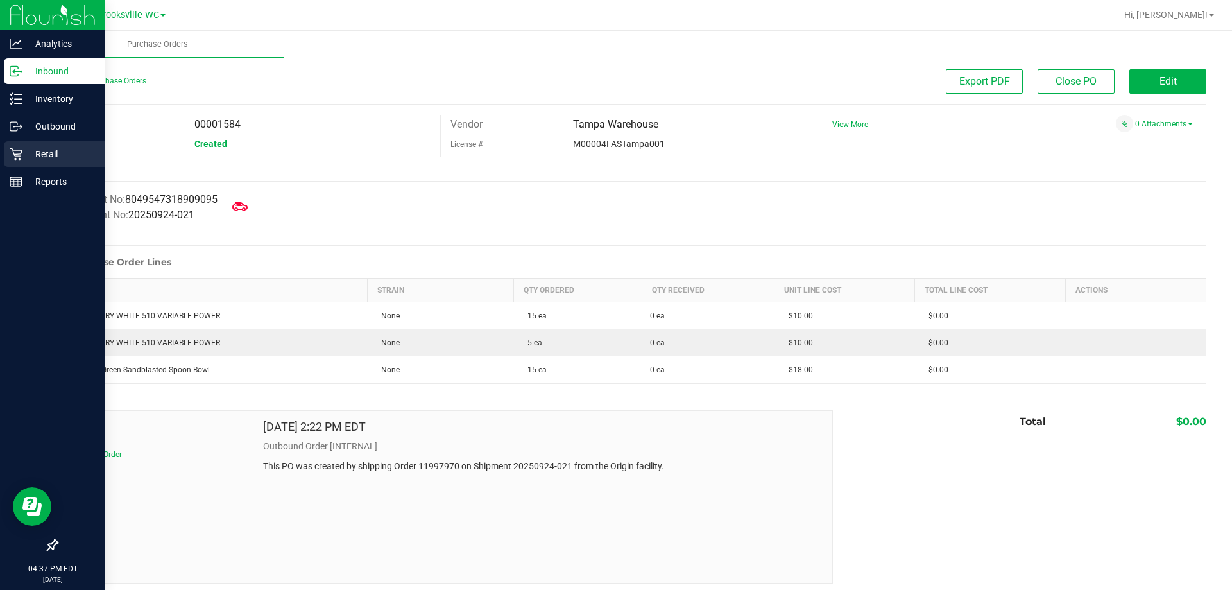 This screenshot has width=1232, height=590. I want to click on th: Total Line Cost, so click(990, 290).